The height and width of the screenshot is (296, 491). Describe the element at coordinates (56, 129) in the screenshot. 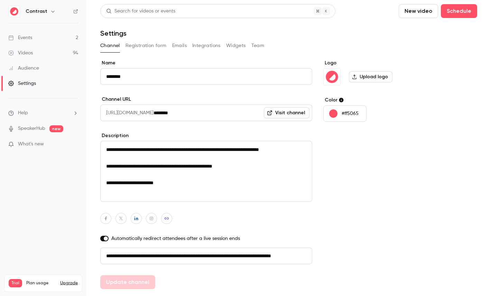

I see `span: new` at that location.